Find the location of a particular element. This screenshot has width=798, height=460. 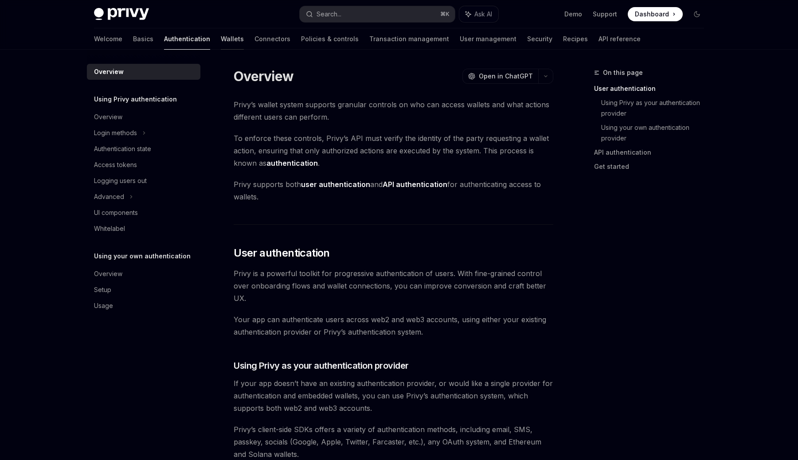

a: Whitelabel is located at coordinates (144, 229).